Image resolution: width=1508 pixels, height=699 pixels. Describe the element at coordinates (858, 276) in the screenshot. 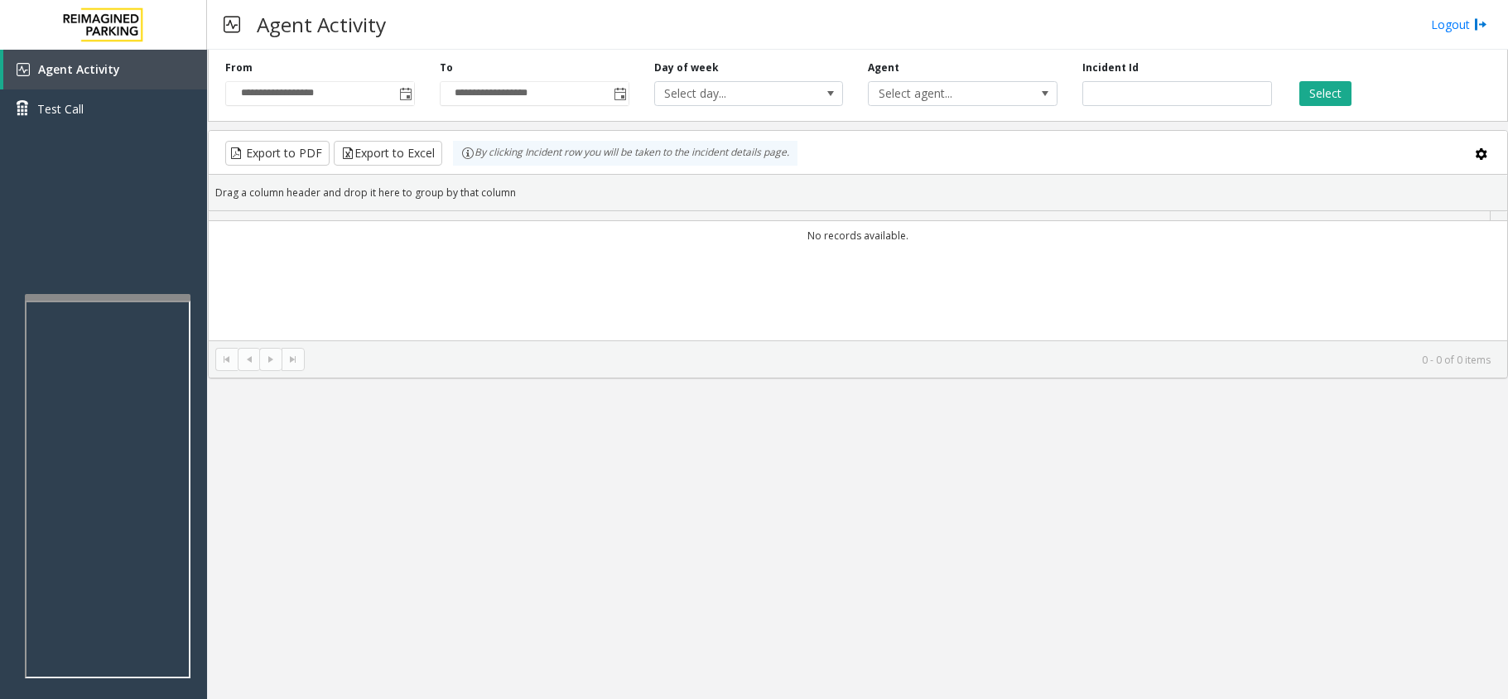

I see `div: Data table` at that location.